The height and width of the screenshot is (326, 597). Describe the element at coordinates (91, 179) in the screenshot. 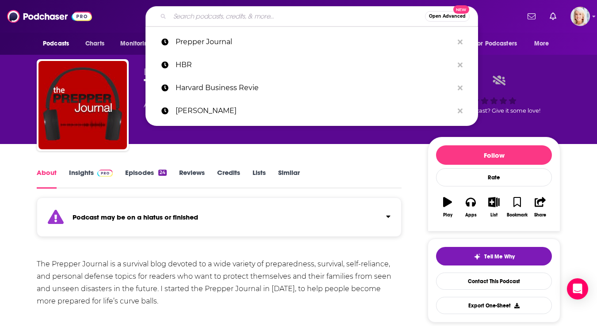

I see `a: InsightsPodchaser Pro` at that location.